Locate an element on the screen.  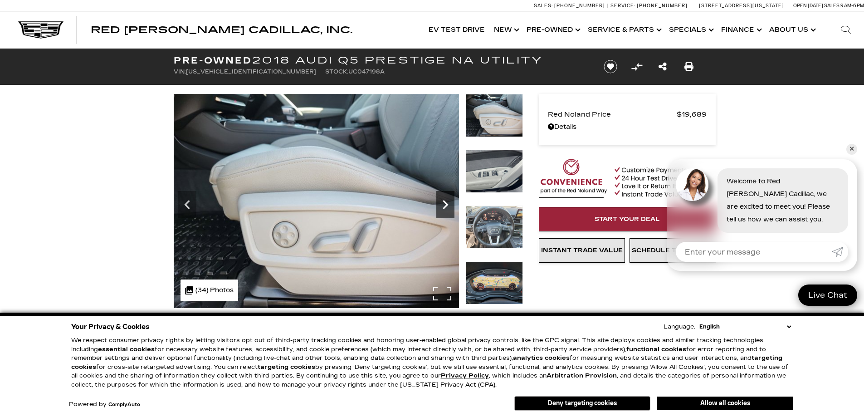
div: Previous is located at coordinates (187, 205).